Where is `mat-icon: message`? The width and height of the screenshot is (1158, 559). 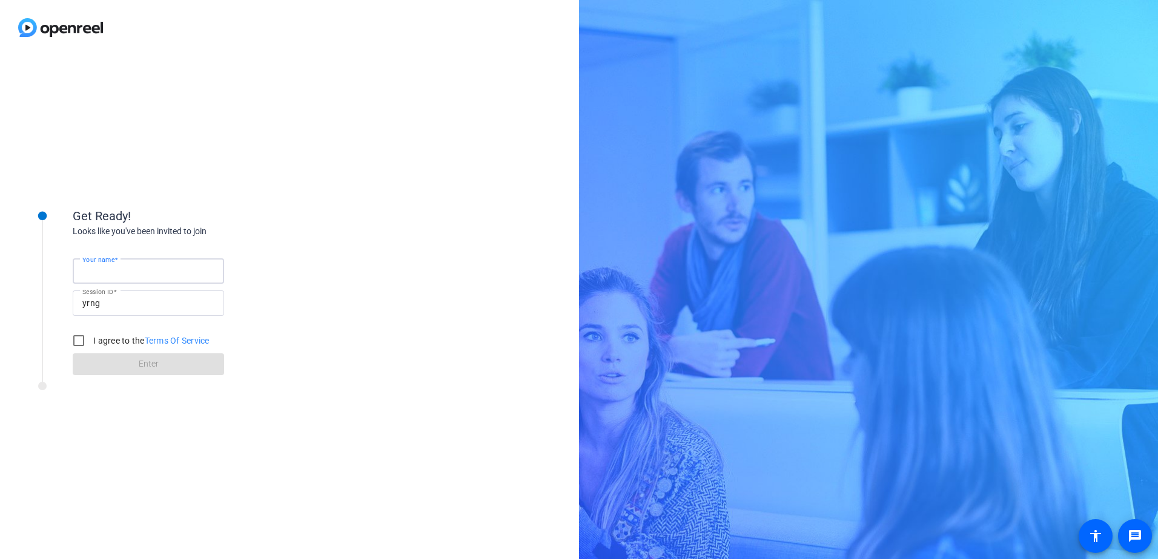
mat-icon: message is located at coordinates (1135, 536).